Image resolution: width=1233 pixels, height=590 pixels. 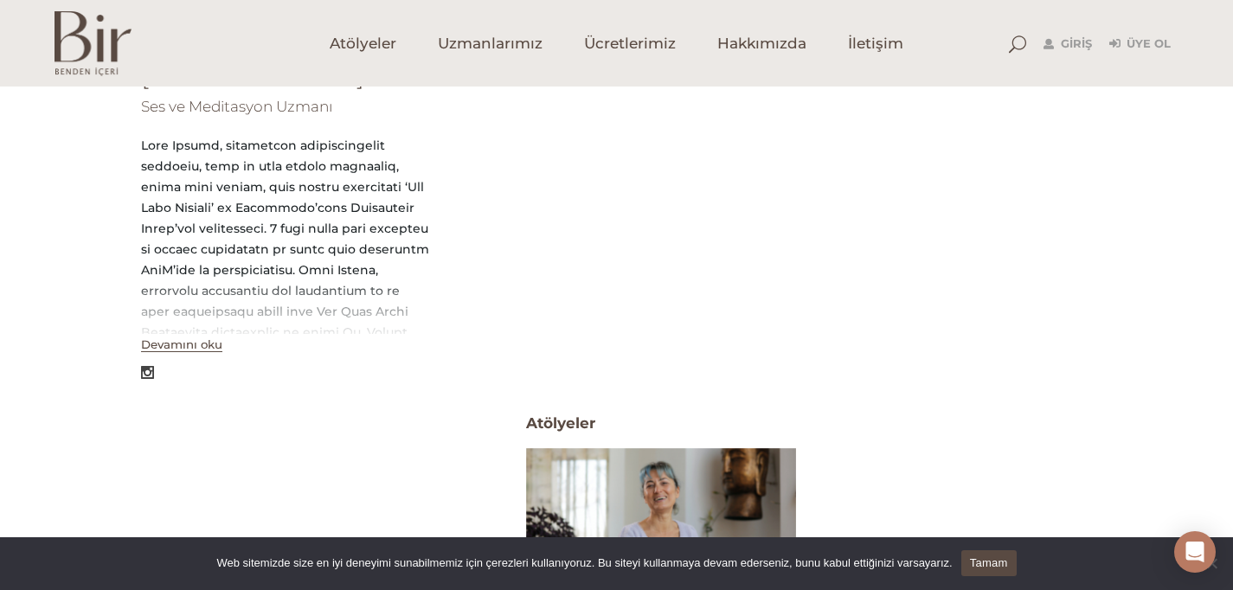 What do you see at coordinates (1195, 552) in the screenshot?
I see `div: Open Intercom Messenger` at bounding box center [1195, 552].